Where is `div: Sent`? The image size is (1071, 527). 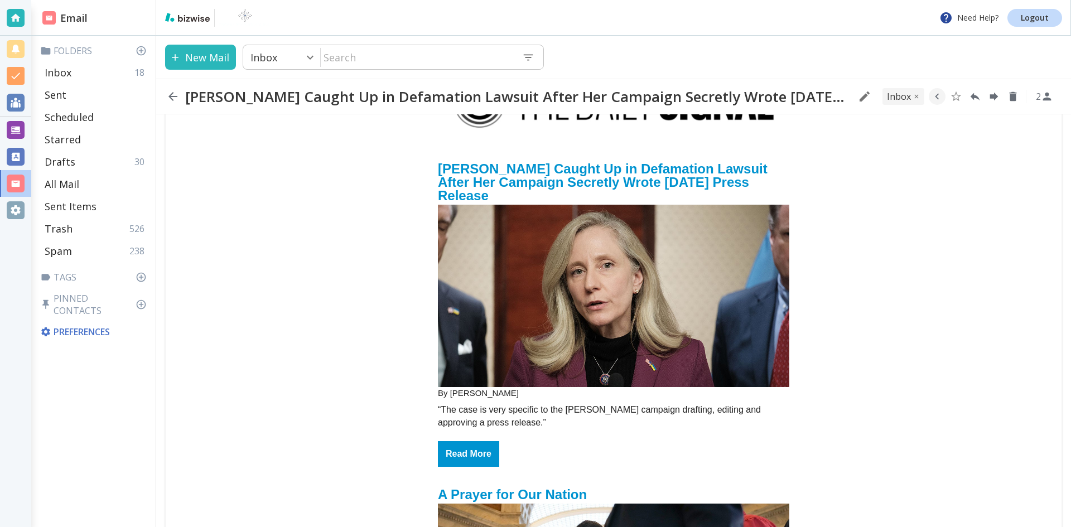 div: Sent is located at coordinates (95, 95).